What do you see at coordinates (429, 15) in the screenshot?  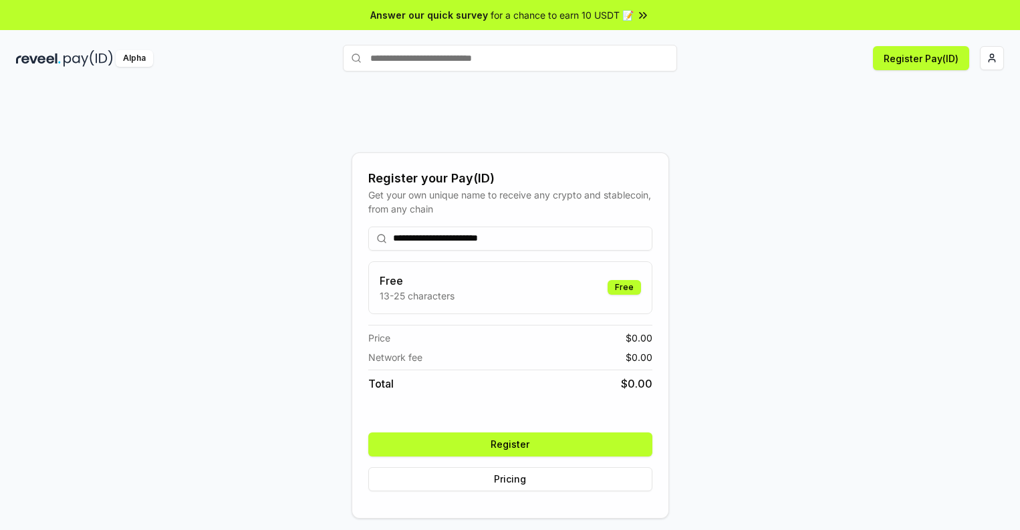 I see `span: Answer our quick survey` at bounding box center [429, 15].